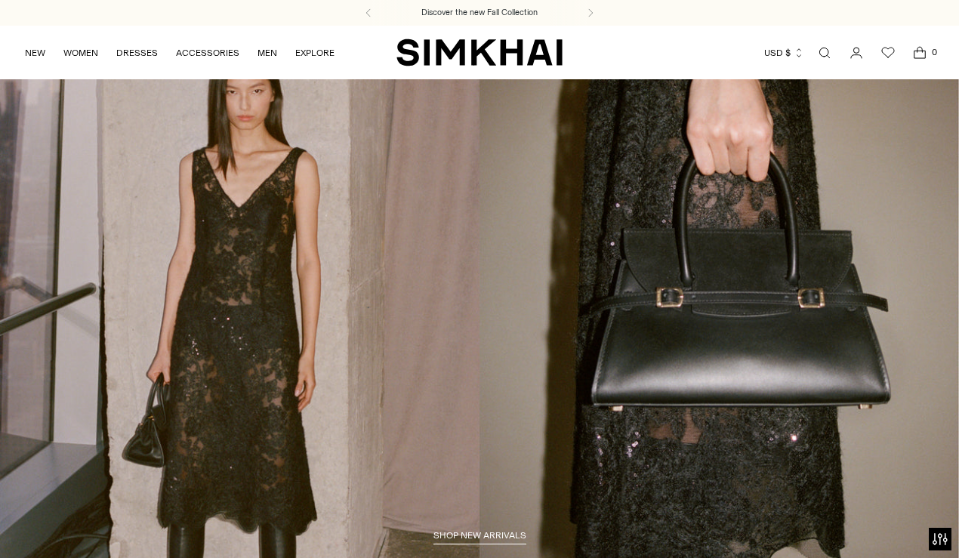 This screenshot has height=558, width=959. Describe the element at coordinates (137, 53) in the screenshot. I see `a: DRESSES` at that location.